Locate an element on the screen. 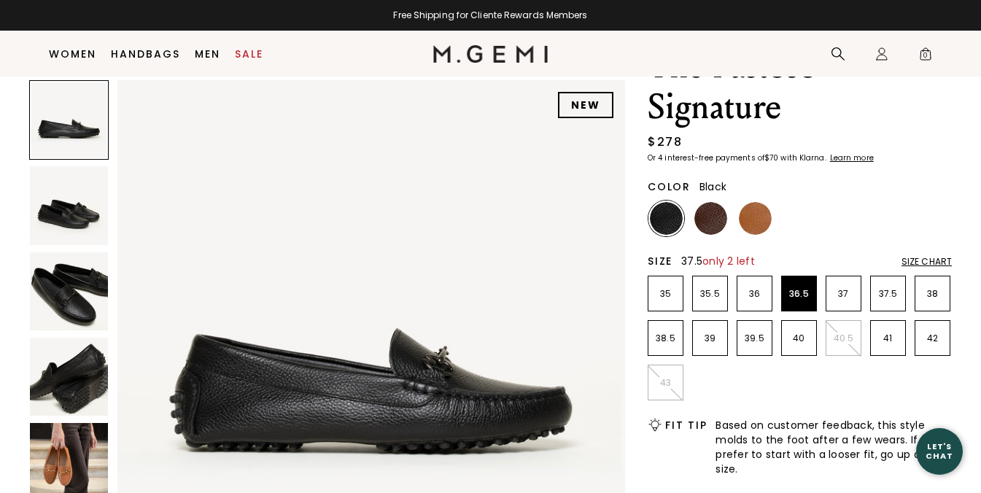  span: 37.5 is located at coordinates (718, 261).